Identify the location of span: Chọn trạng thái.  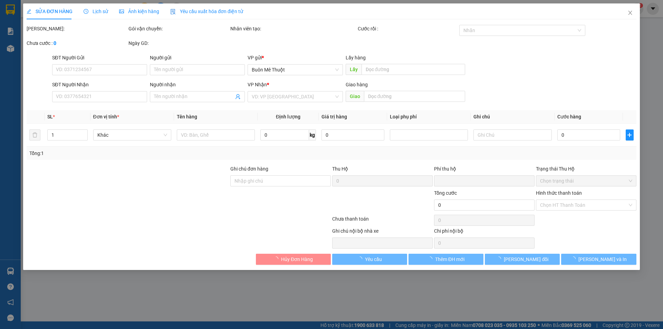
(586, 181).